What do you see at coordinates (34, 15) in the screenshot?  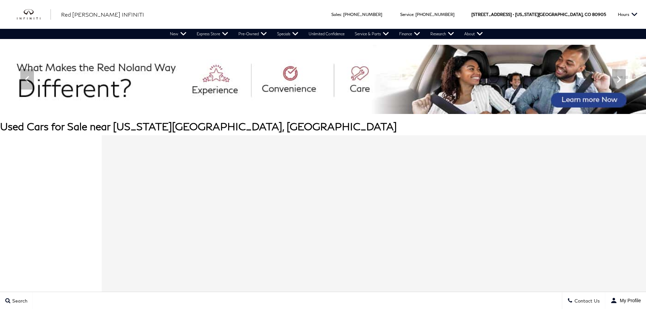 I see `img: INFINITI` at bounding box center [34, 15].